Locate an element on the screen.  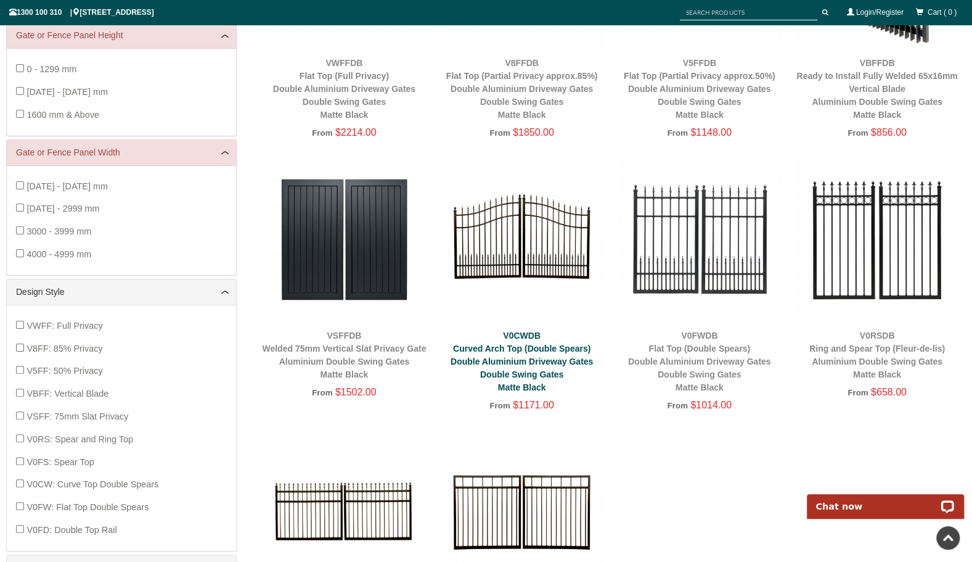
img: V0RSDB - Ring and Spear Top (Fleur-de-lis) - Aluminium Double Swing Gates - Matte Black - Gate Wa... is located at coordinates (877, 239).